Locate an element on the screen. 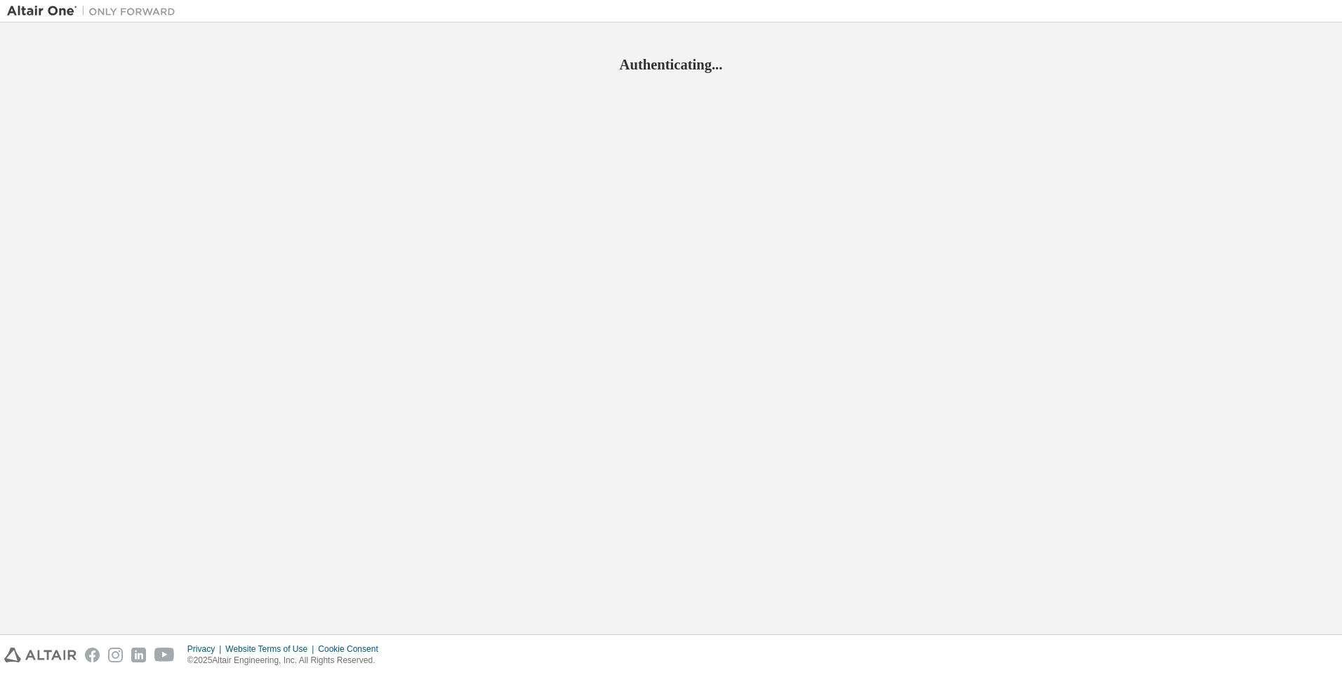 This screenshot has width=1342, height=675. div: Privacy is located at coordinates (206, 649).